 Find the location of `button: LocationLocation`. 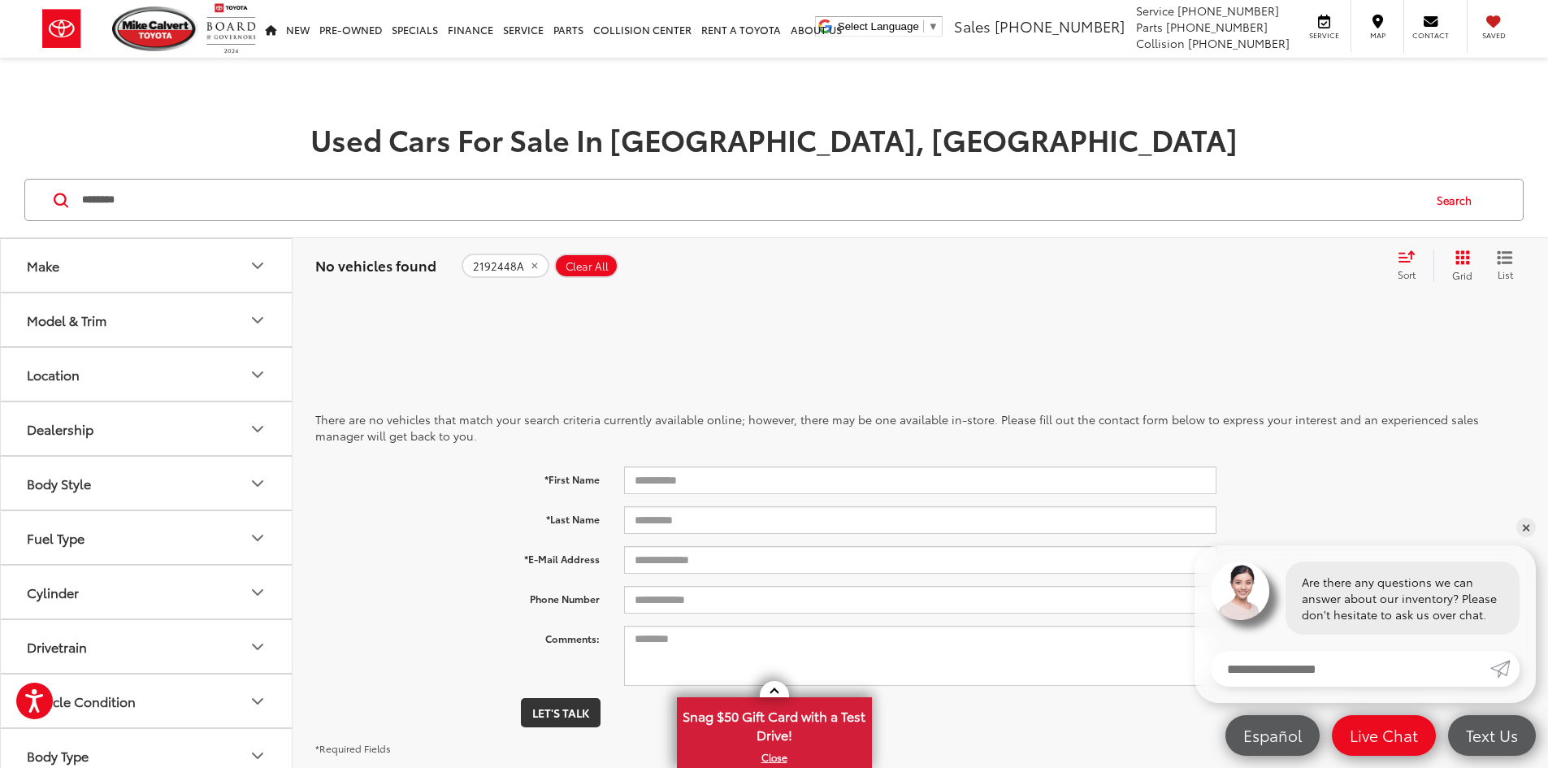

button: LocationLocation is located at coordinates (147, 374).